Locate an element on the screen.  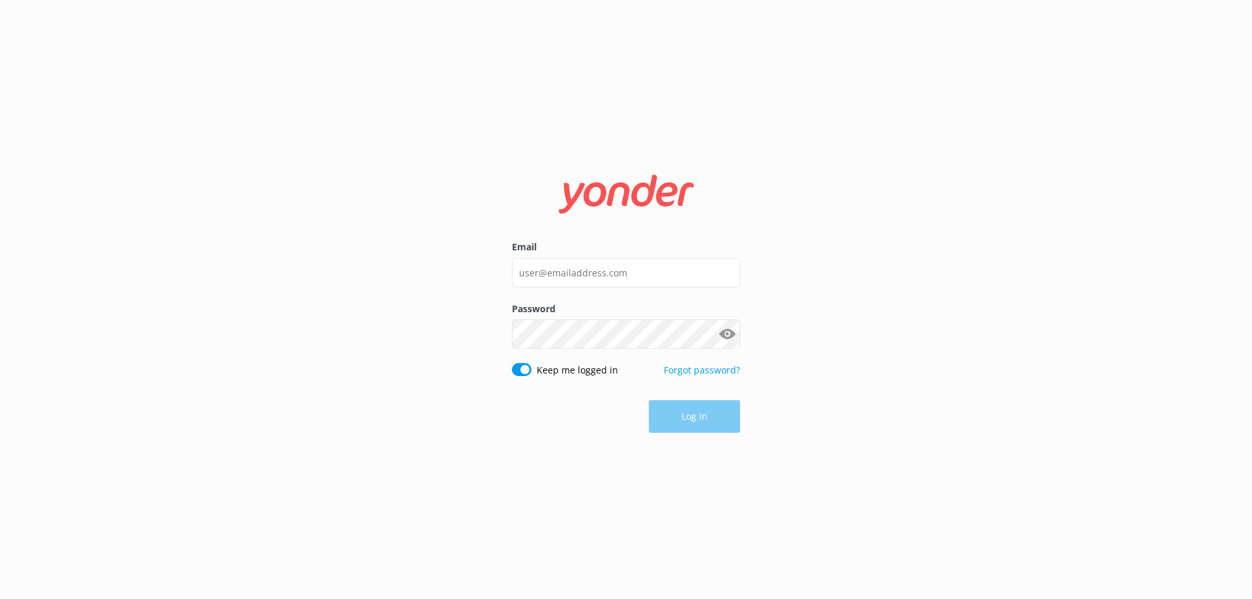
a: Forgot password? is located at coordinates (702, 370).